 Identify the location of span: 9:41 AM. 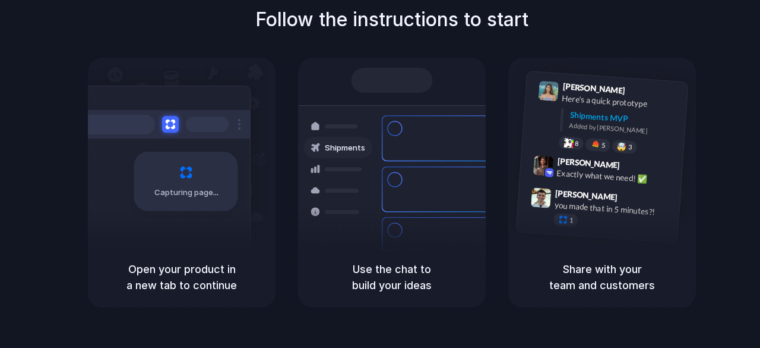
(641, 93).